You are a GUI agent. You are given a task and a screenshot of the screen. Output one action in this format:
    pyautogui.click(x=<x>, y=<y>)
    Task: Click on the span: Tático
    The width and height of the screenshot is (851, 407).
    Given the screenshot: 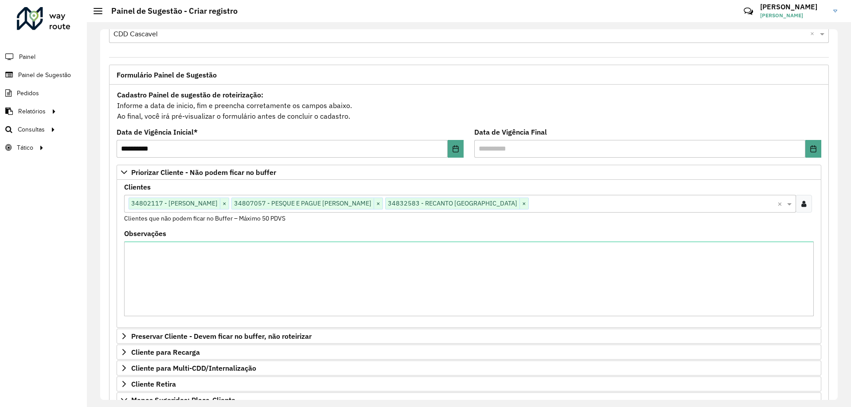 What is the action you would take?
    pyautogui.click(x=25, y=148)
    